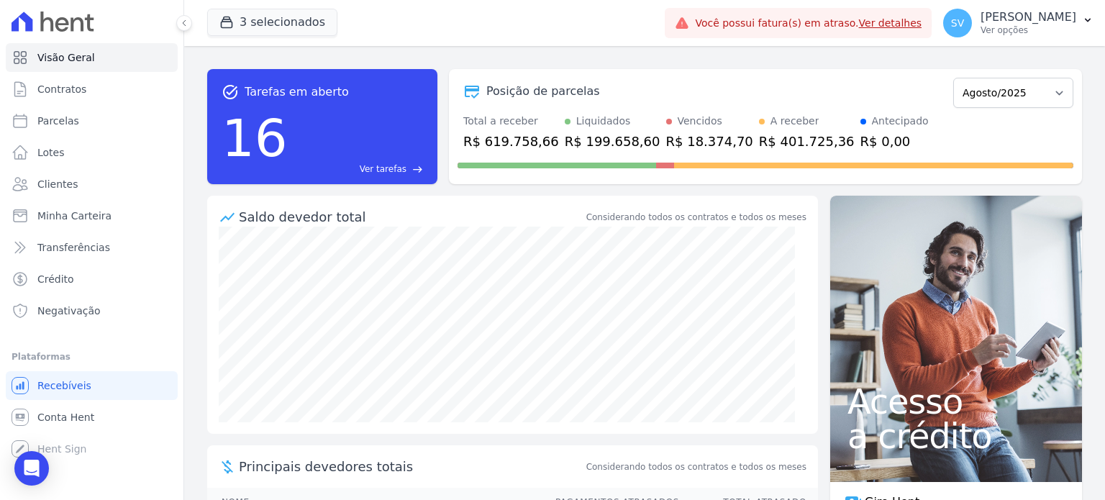  What do you see at coordinates (91, 357) in the screenshot?
I see `div: Plataformas` at bounding box center [91, 357].